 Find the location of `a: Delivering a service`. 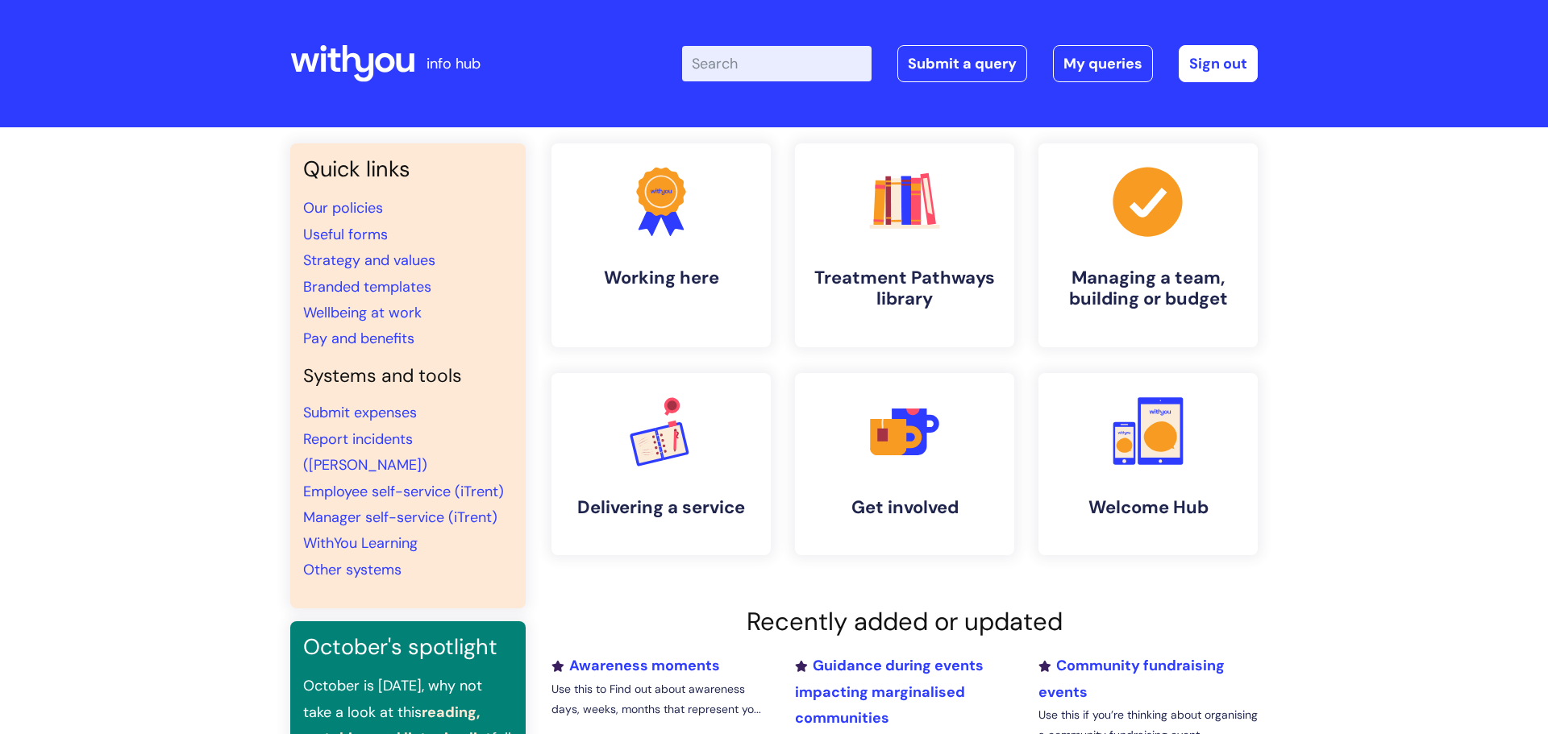

a: Delivering a service is located at coordinates (661, 464).